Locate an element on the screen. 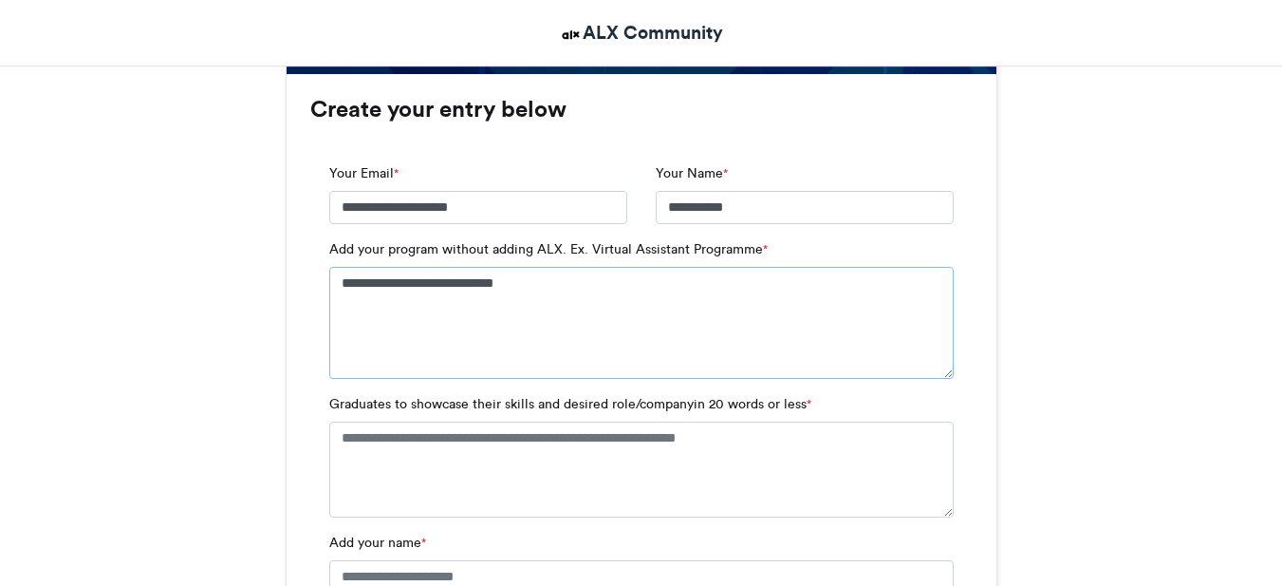  a: ALX Community is located at coordinates (641, 32).